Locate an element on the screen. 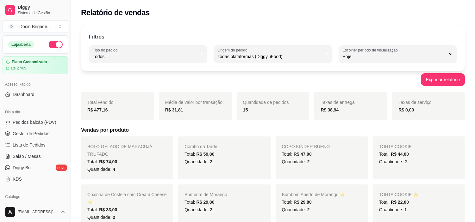 The width and height of the screenshot is (475, 222). span: R$ 22,00 is located at coordinates (400, 202).